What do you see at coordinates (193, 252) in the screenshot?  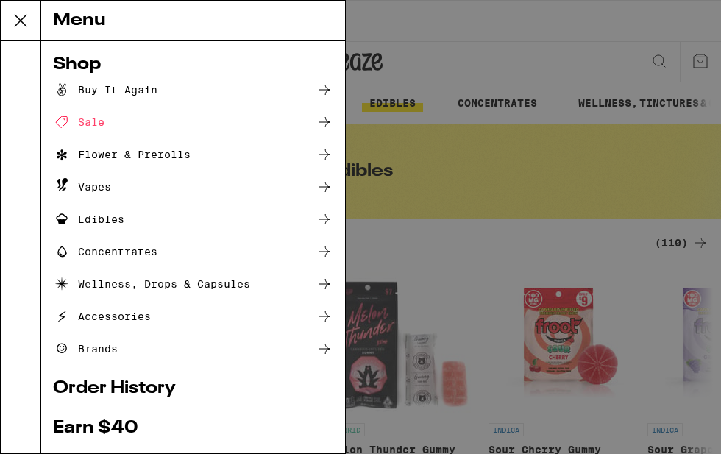 I see `a: Concentrates` at bounding box center [193, 252].